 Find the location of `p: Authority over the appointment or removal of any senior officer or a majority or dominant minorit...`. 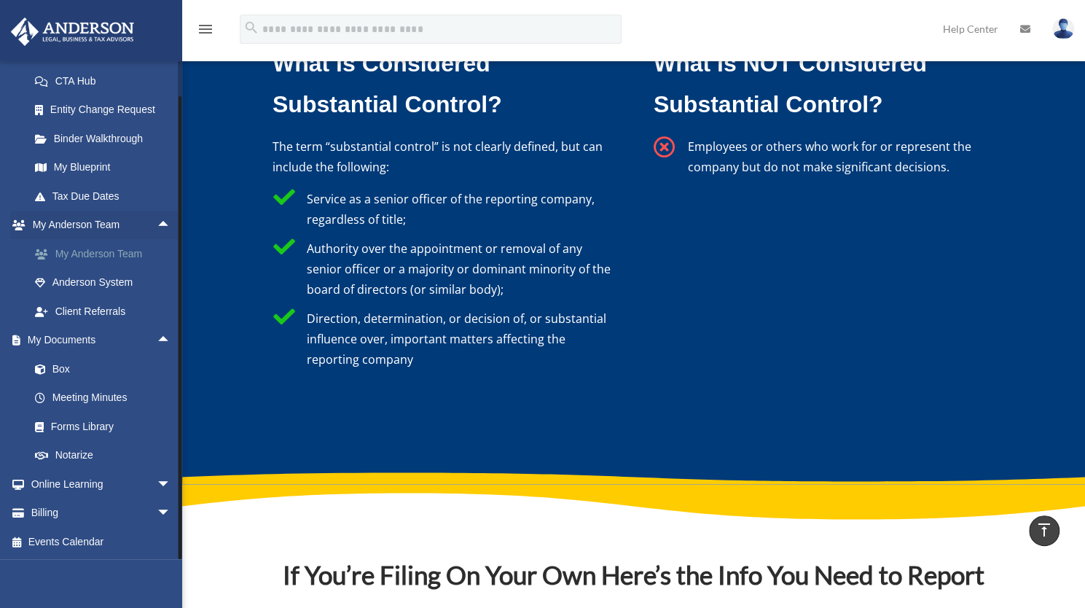

p: Authority over the appointment or removal of any senior officer or a majority or dominant minorit... is located at coordinates (460, 269).